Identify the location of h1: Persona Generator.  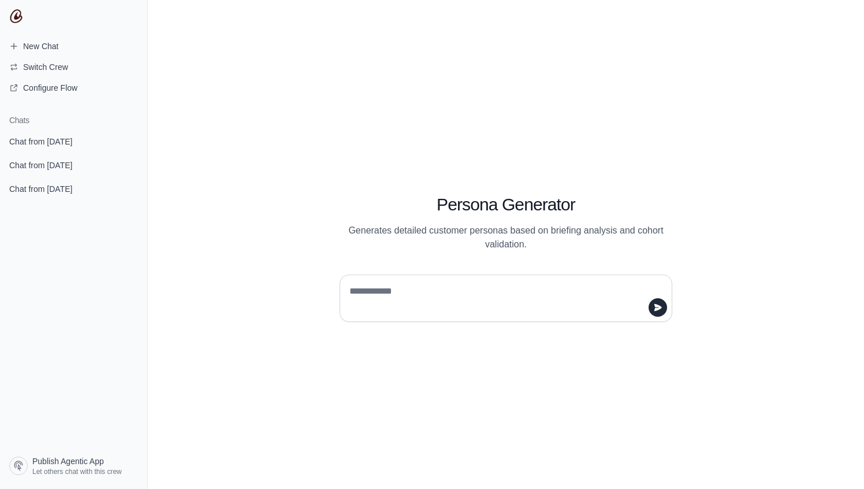
(506, 205).